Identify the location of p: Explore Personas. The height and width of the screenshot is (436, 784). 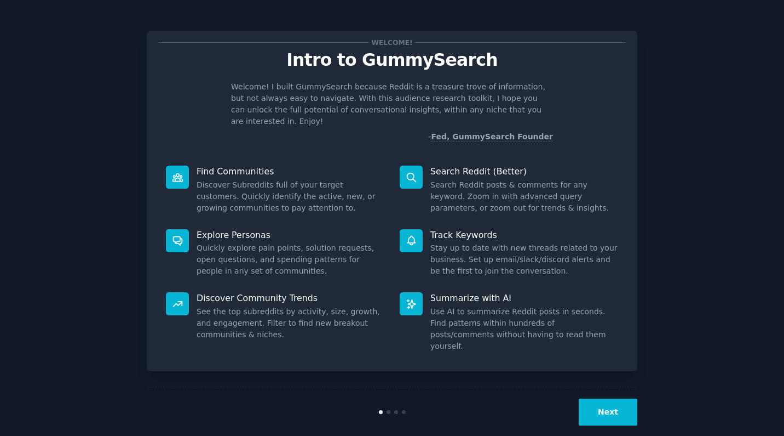
(290, 234).